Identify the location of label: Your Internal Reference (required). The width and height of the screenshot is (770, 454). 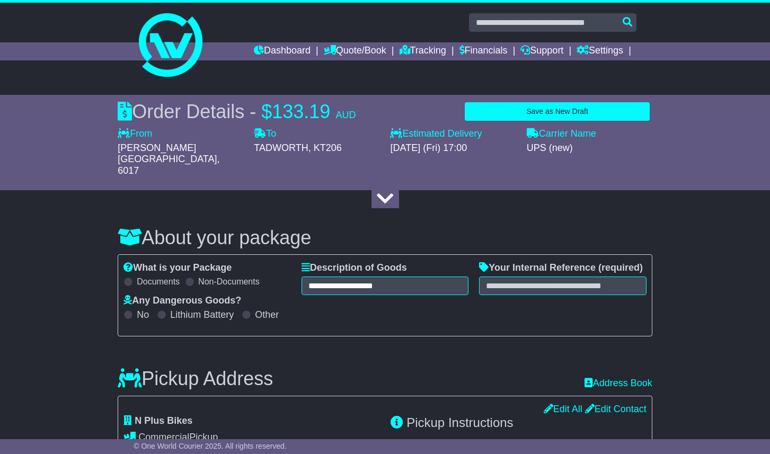
(560, 268).